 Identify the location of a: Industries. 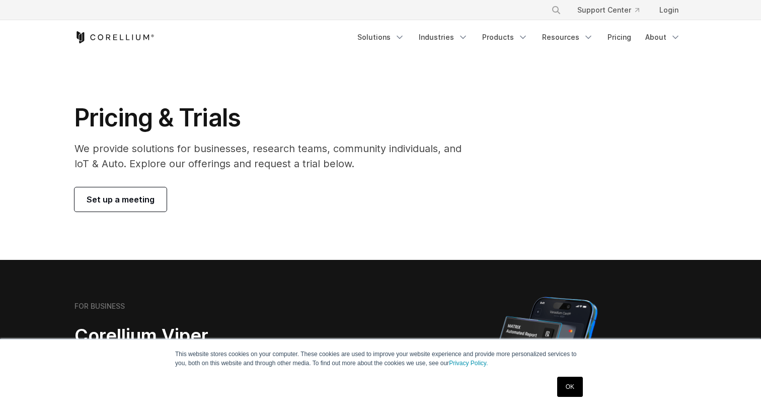
(443, 37).